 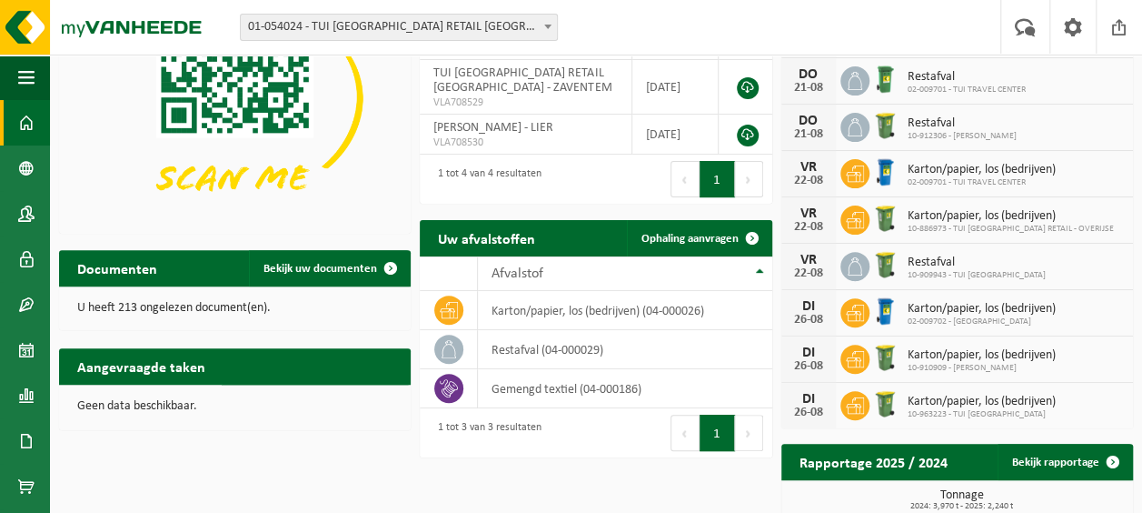 What do you see at coordinates (1064, 462) in the screenshot?
I see `a: Bekijk rapportage` at bounding box center [1064, 462].